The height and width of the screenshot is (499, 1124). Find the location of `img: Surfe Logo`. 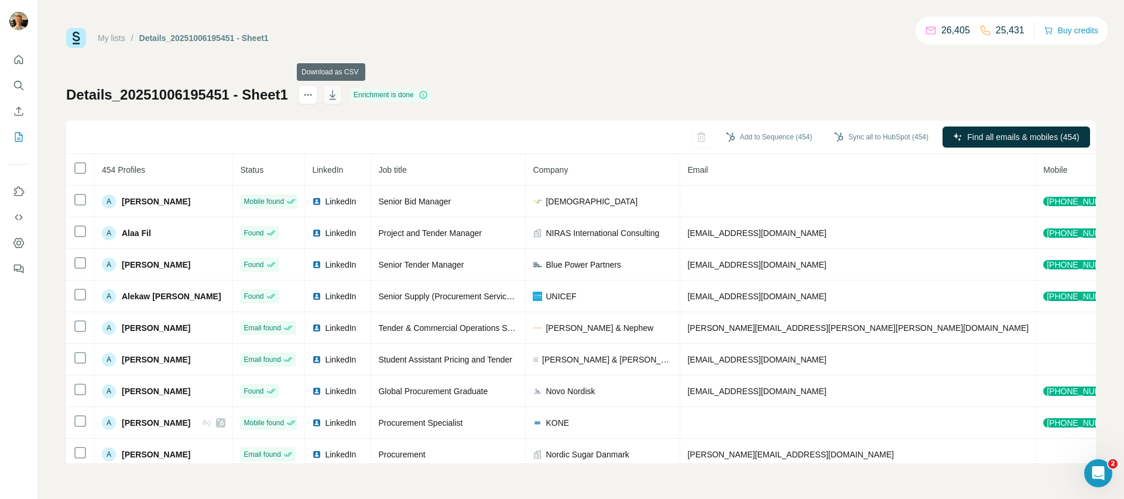

img: Surfe Logo is located at coordinates (76, 38).